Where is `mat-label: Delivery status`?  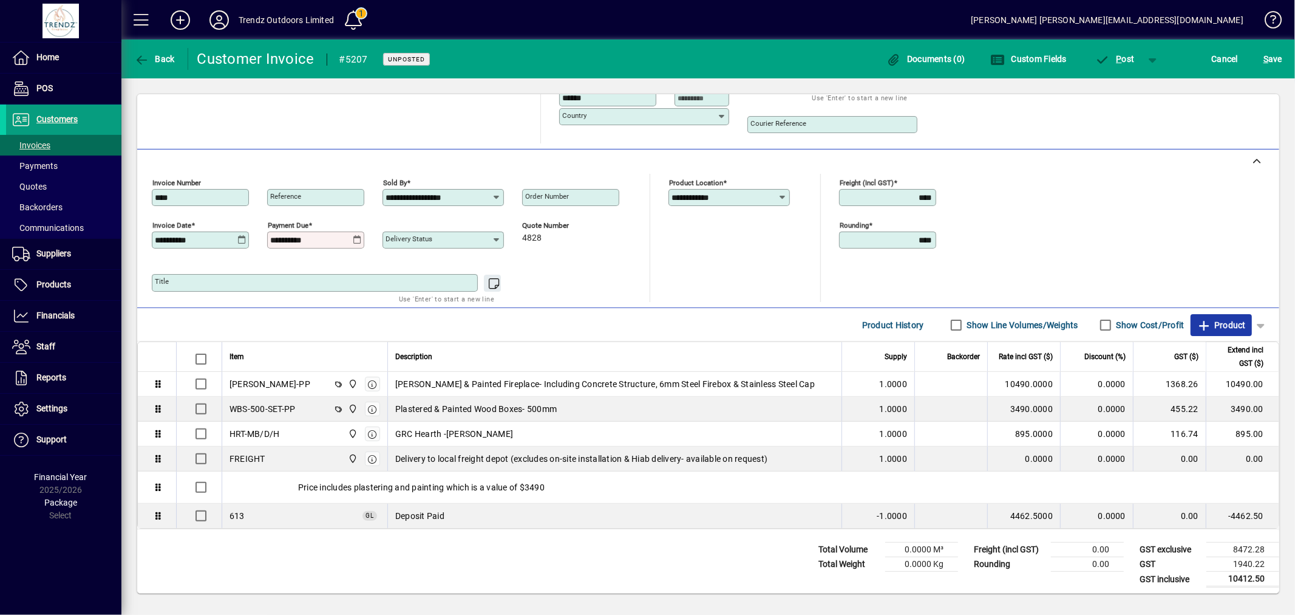 mat-label: Delivery status is located at coordinates (409, 239).